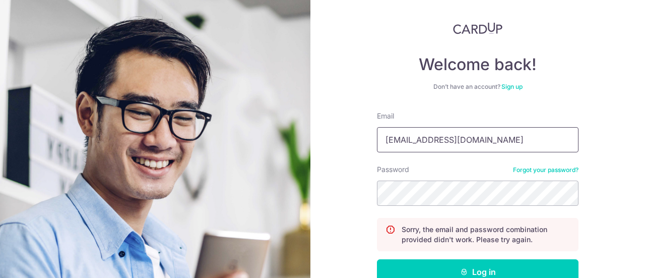 The height and width of the screenshot is (278, 645). What do you see at coordinates (512, 86) in the screenshot?
I see `a: Sign up` at bounding box center [512, 86].